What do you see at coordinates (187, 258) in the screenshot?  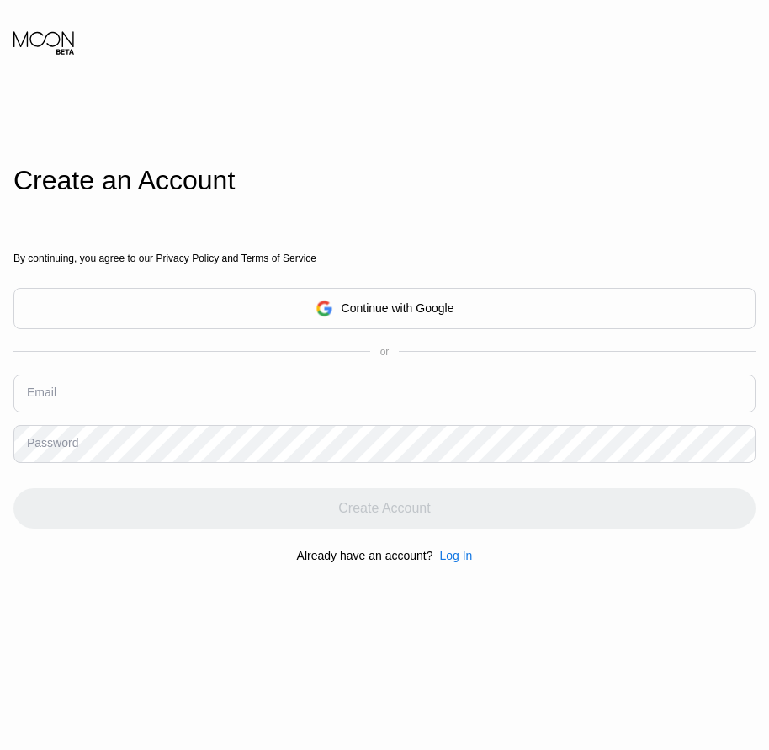 I see `span: Privacy Policy` at bounding box center [187, 258].